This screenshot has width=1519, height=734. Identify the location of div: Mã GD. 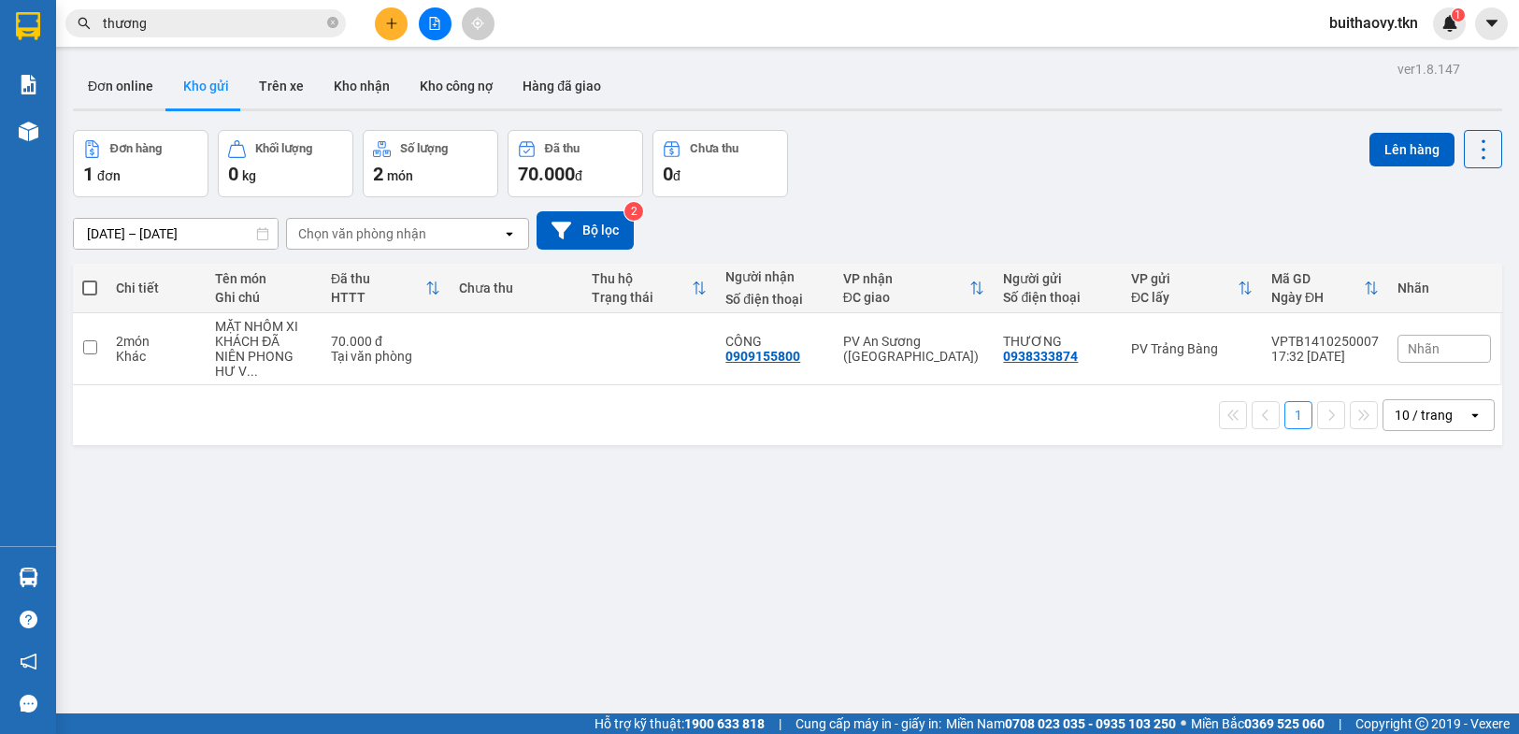
(1317, 279).